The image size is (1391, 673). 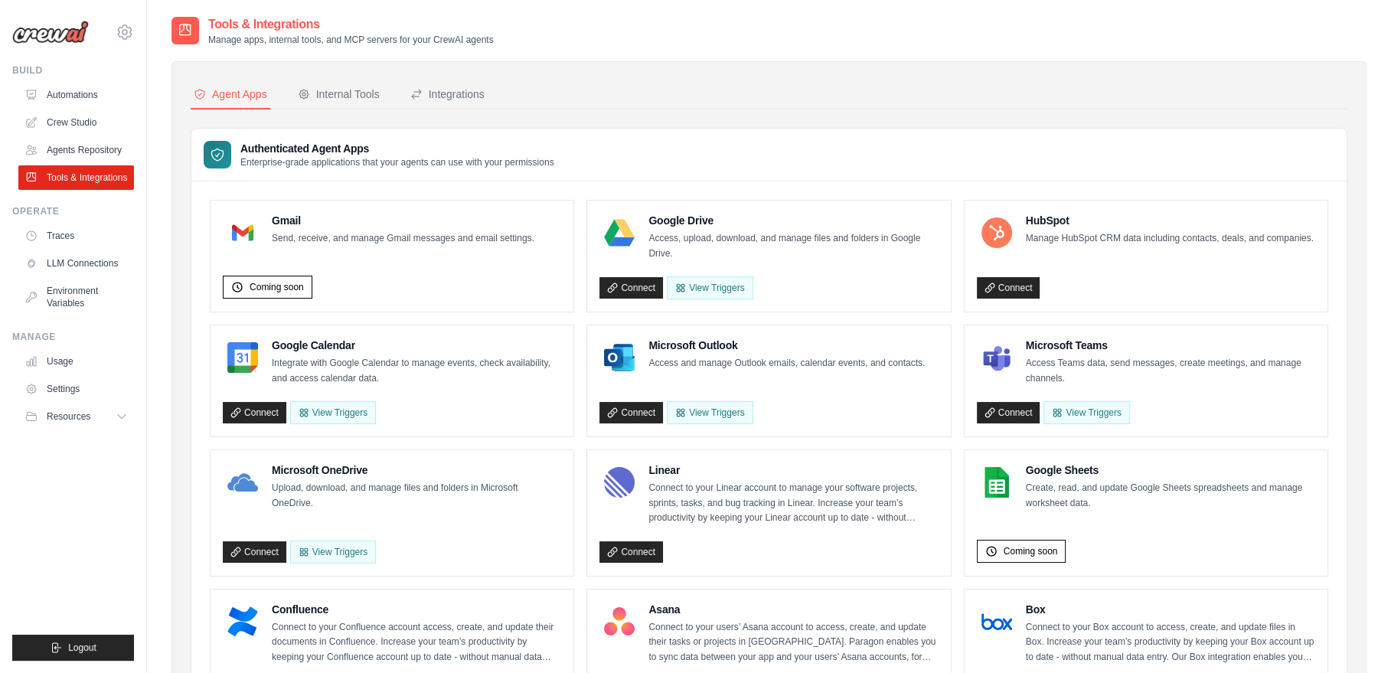 I want to click on h4: Google Sheets, so click(x=1170, y=470).